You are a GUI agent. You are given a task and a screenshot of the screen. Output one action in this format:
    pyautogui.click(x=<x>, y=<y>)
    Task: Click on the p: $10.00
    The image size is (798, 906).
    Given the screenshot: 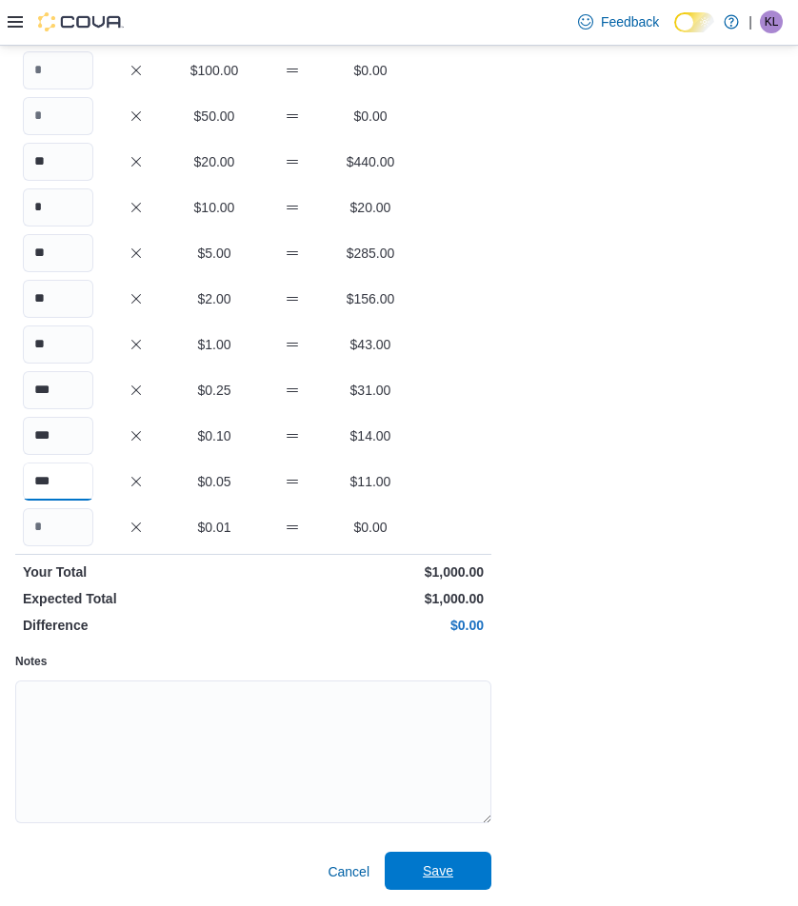 What is the action you would take?
    pyautogui.click(x=214, y=208)
    